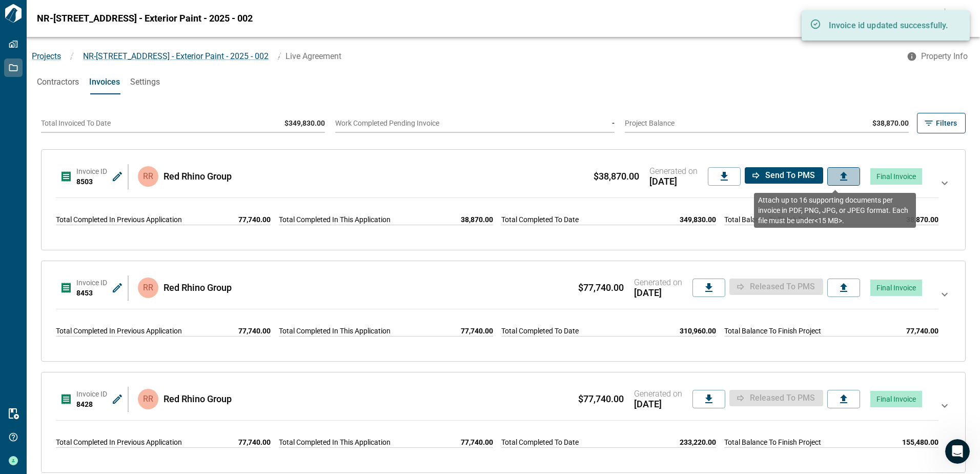 The height and width of the screenshot is (474, 980). Describe the element at coordinates (833, 210) in the screenshot. I see `span: Attach up to 16 supporting documents per invoice in PDF, PNG, JPG, or JPEG format. Each file must...` at that location.